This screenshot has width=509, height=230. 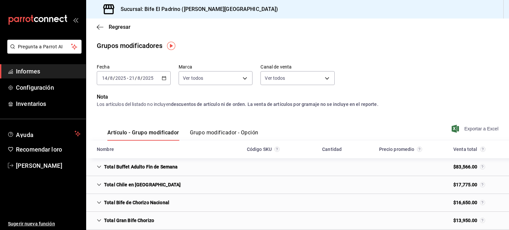 What do you see at coordinates (31, 224) in the screenshot?
I see `font: Sugerir nueva función` at bounding box center [31, 224].